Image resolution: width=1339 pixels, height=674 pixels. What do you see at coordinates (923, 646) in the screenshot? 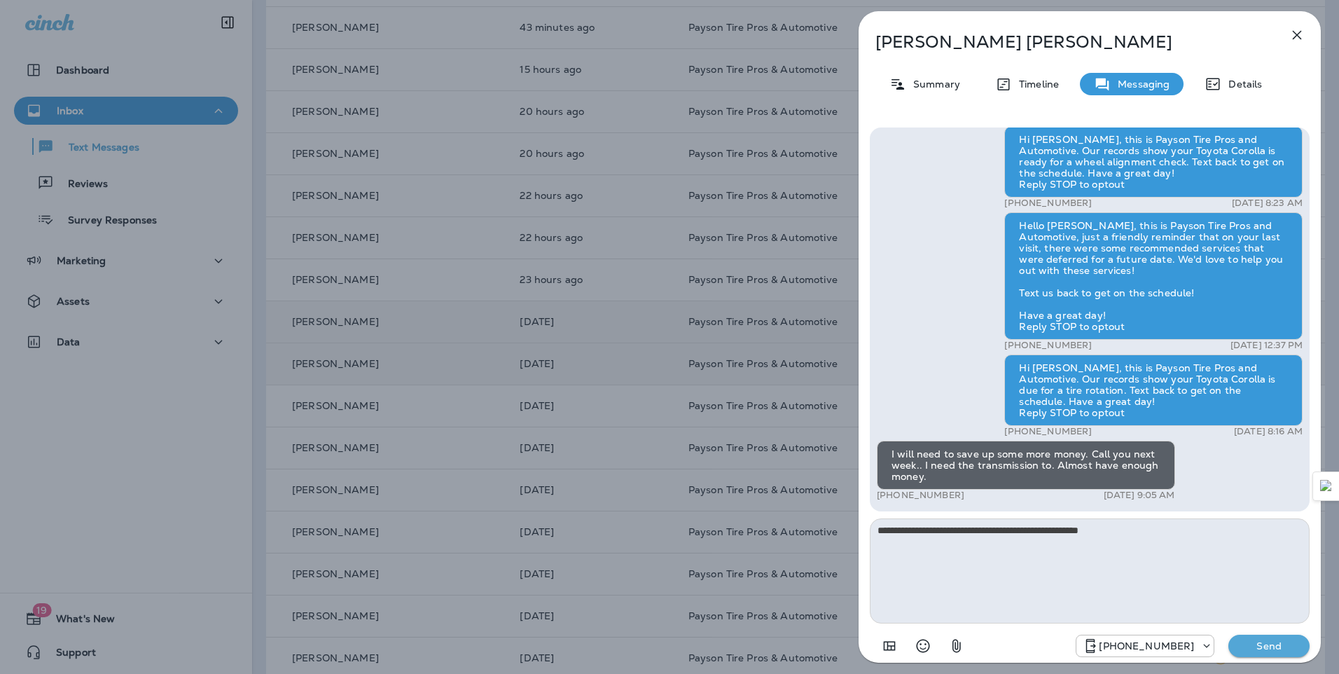
I see `button: Select an emoji` at bounding box center [923, 646].